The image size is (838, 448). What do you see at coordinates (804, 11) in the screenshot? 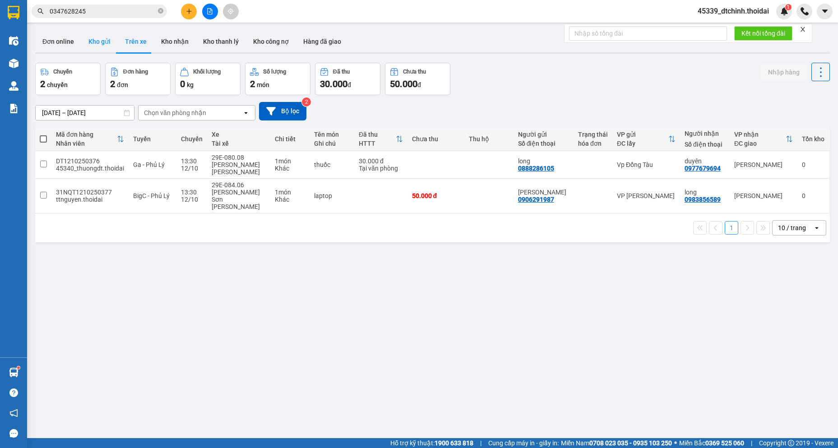
I see `img: phone-icon` at bounding box center [804, 11].